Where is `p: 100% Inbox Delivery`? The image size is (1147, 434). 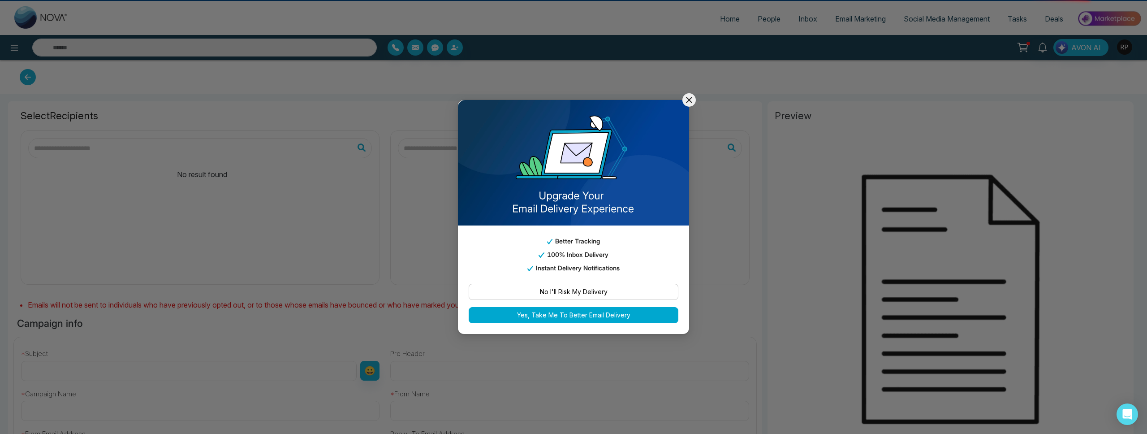
p: 100% Inbox Delivery is located at coordinates (574, 255).